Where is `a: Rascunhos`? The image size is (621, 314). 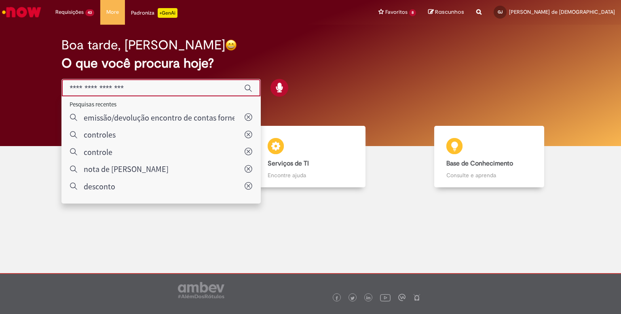
a: Rascunhos is located at coordinates (446, 12).